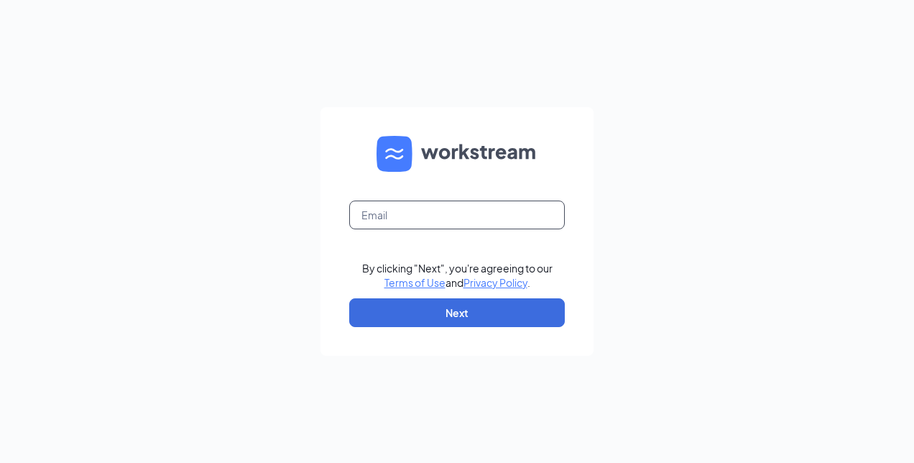  Describe the element at coordinates (457, 313) in the screenshot. I see `button: Next` at that location.